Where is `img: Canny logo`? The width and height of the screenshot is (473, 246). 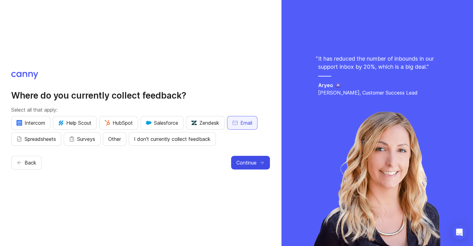
img: Canny logo is located at coordinates (25, 76).